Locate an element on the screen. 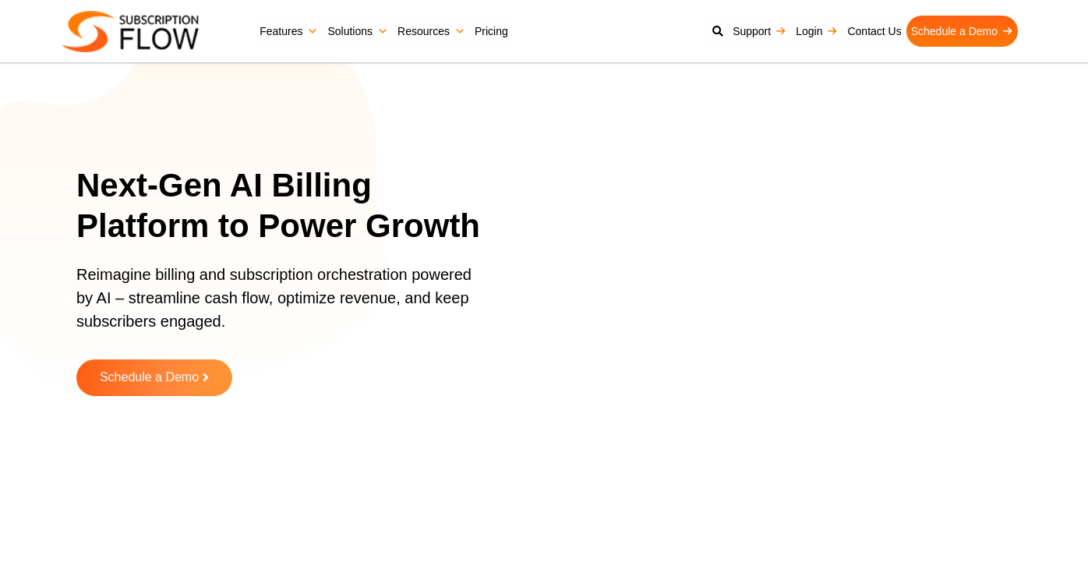 The image size is (1088, 584). a: Pricing is located at coordinates (491, 31).